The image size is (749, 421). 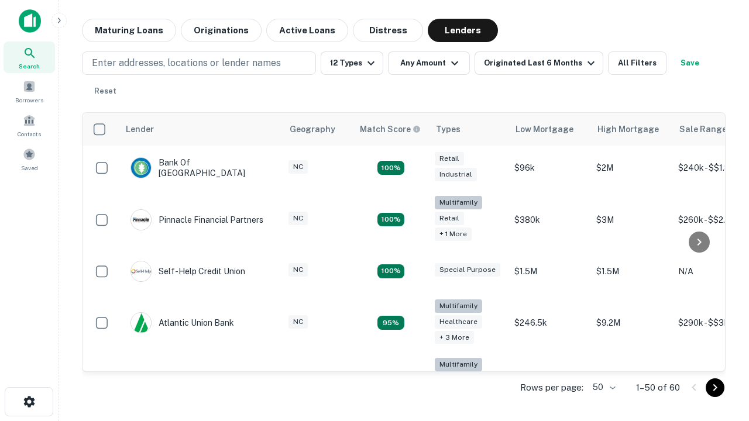 I want to click on td: $3M, so click(x=631, y=219).